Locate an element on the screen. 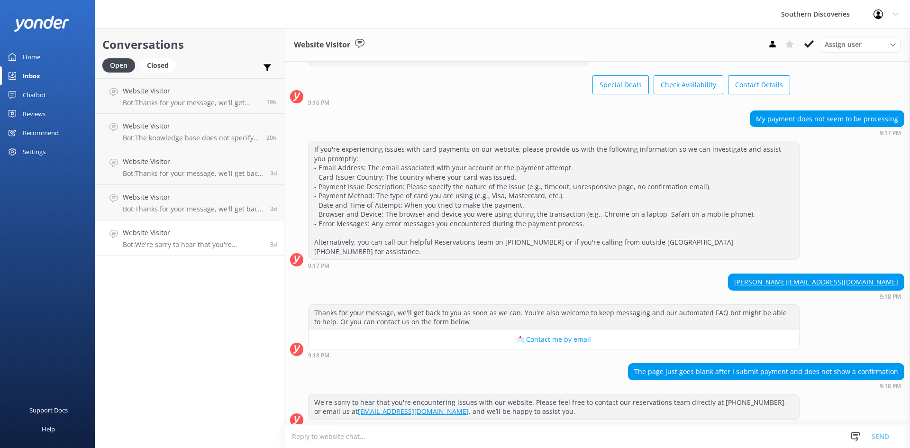 Image resolution: width=910 pixels, height=448 pixels. button: Check Availability is located at coordinates (688, 85).